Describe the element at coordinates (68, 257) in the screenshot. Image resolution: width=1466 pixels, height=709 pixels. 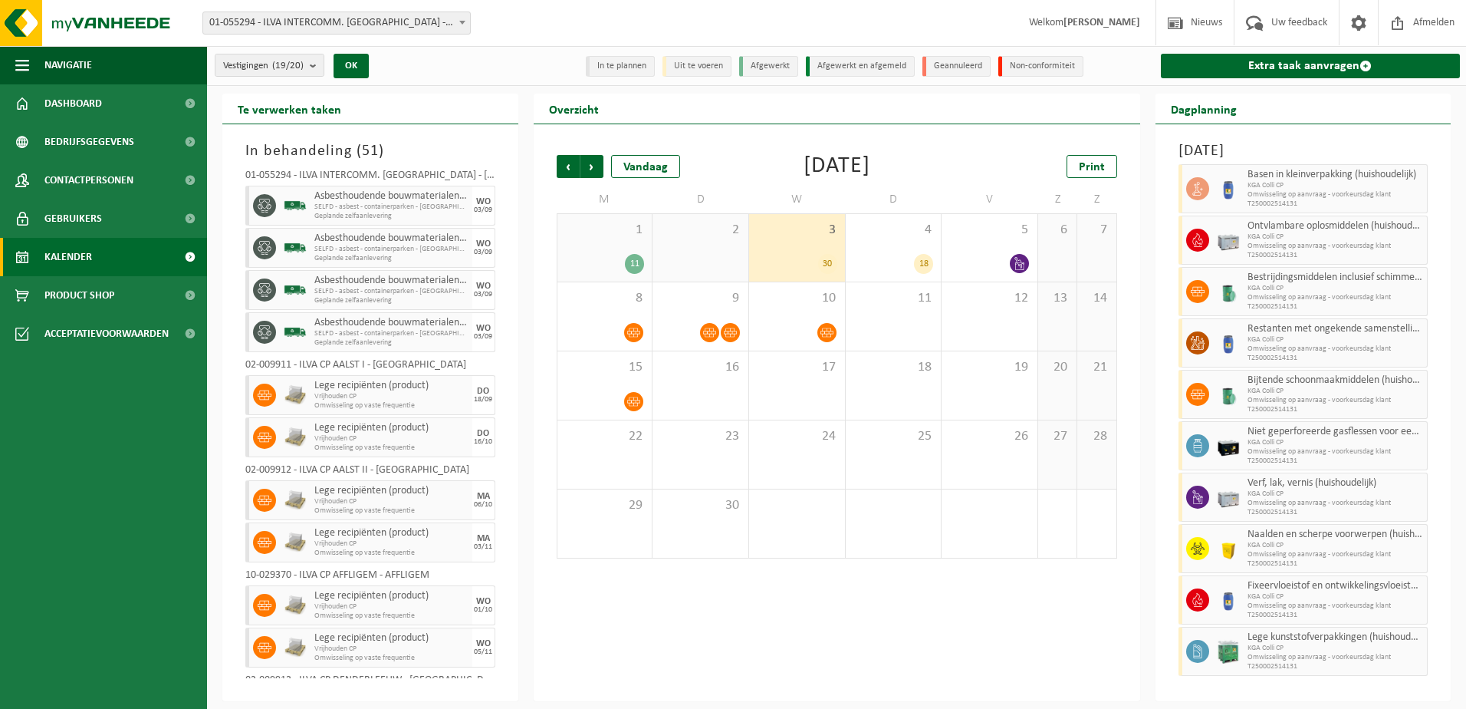
I see `span: Kalender` at that location.